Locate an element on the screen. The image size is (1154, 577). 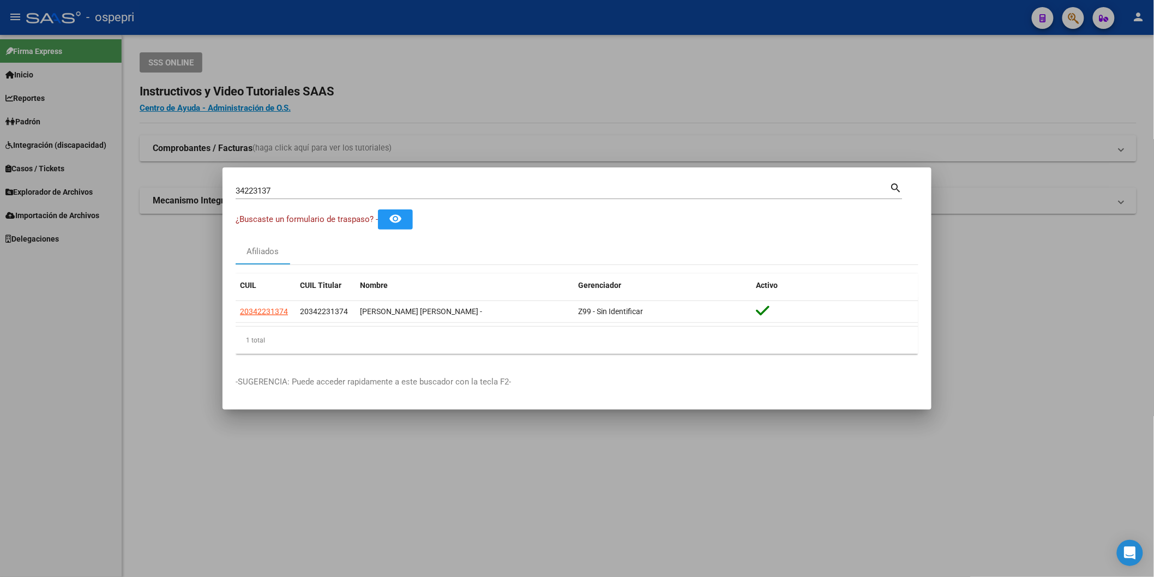
span: Z99 - Sin Identificar is located at coordinates (610, 311).